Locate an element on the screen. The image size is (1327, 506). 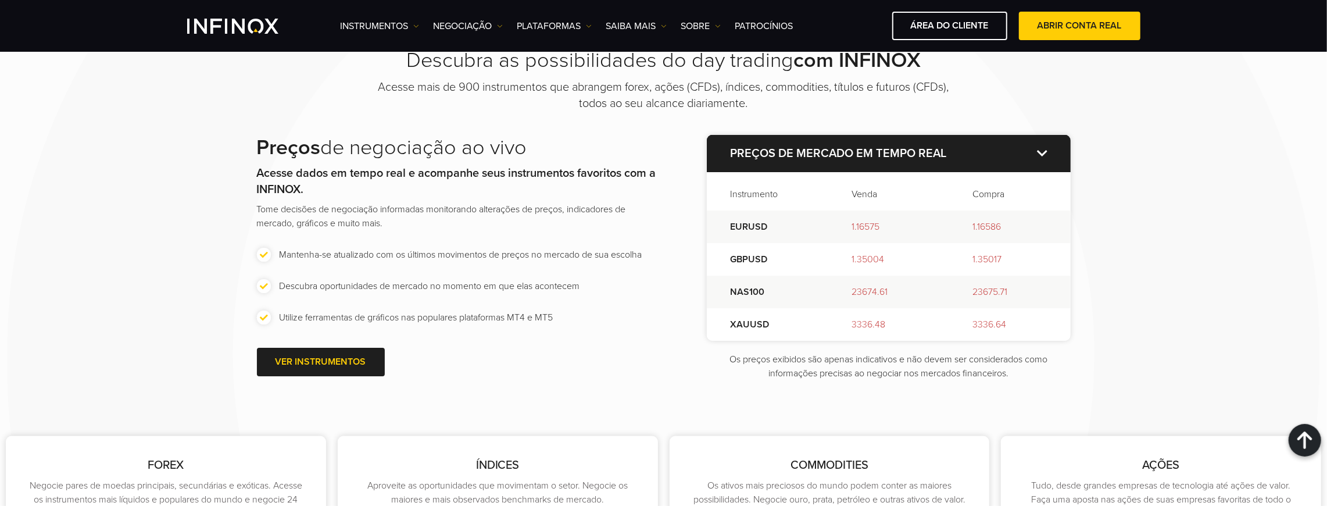
p: COMMODITIES is located at coordinates (830, 465).